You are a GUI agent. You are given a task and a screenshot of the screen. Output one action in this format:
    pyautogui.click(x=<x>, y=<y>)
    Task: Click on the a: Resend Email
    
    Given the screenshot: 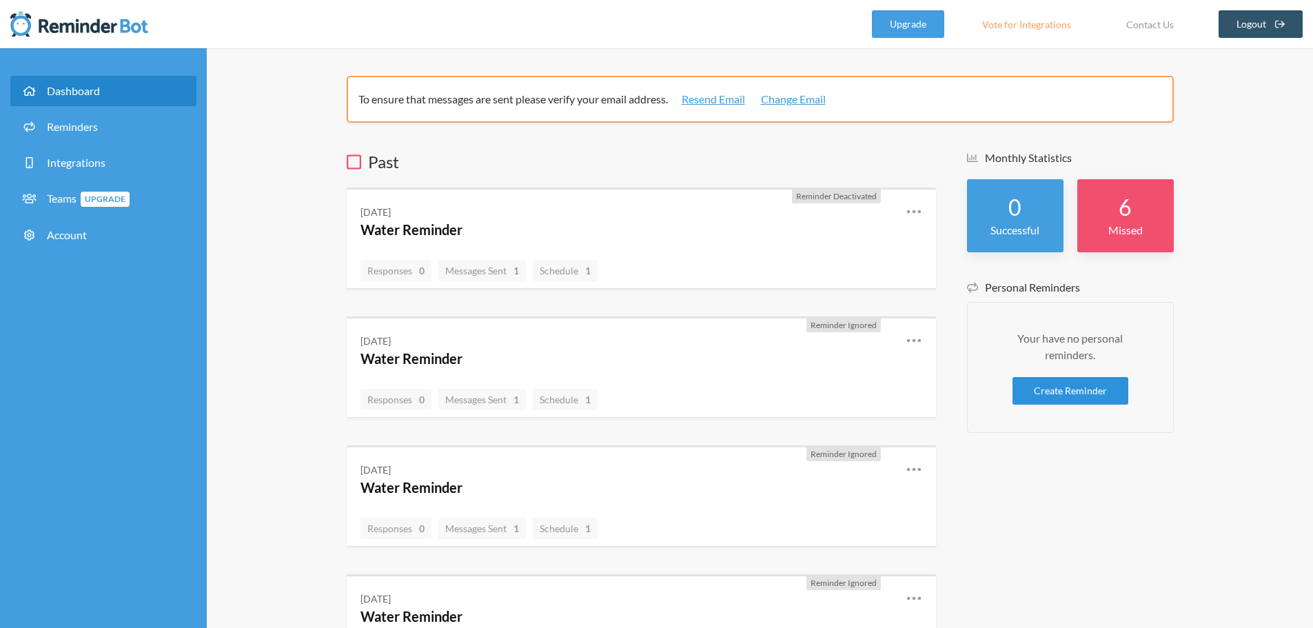 What is the action you would take?
    pyautogui.click(x=713, y=99)
    